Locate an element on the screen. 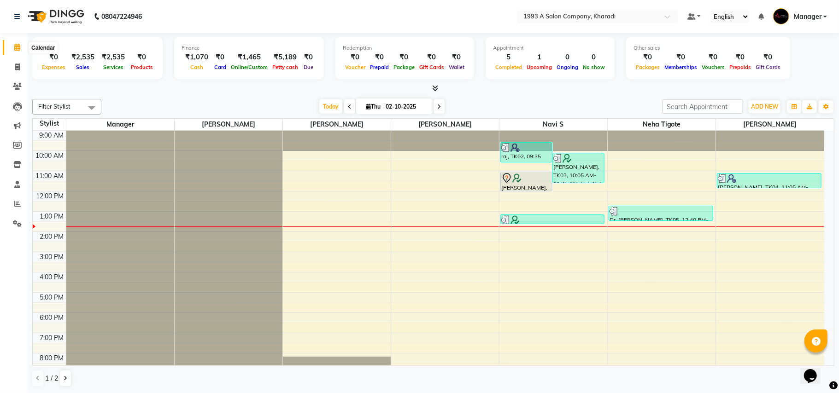  span: Prepaid is located at coordinates (379, 67).